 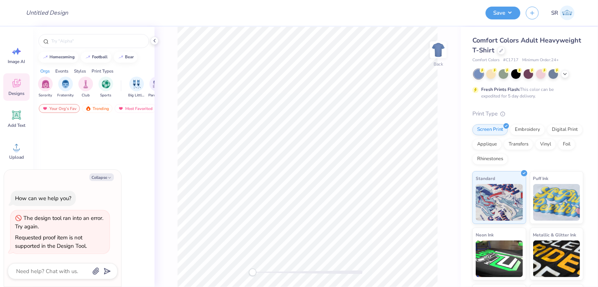 What do you see at coordinates (563, 13) in the screenshot?
I see `a: SR` at bounding box center [563, 13].